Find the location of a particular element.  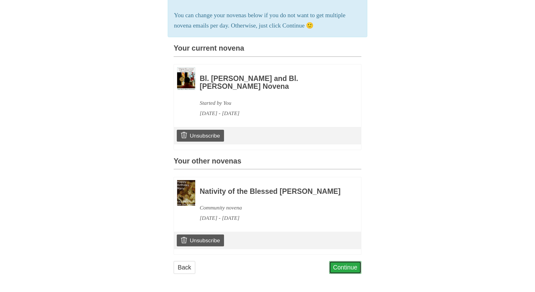

p: You can change your novenas below if you do not want to get multiple novena emails per day. Other... is located at coordinates (267, 21).